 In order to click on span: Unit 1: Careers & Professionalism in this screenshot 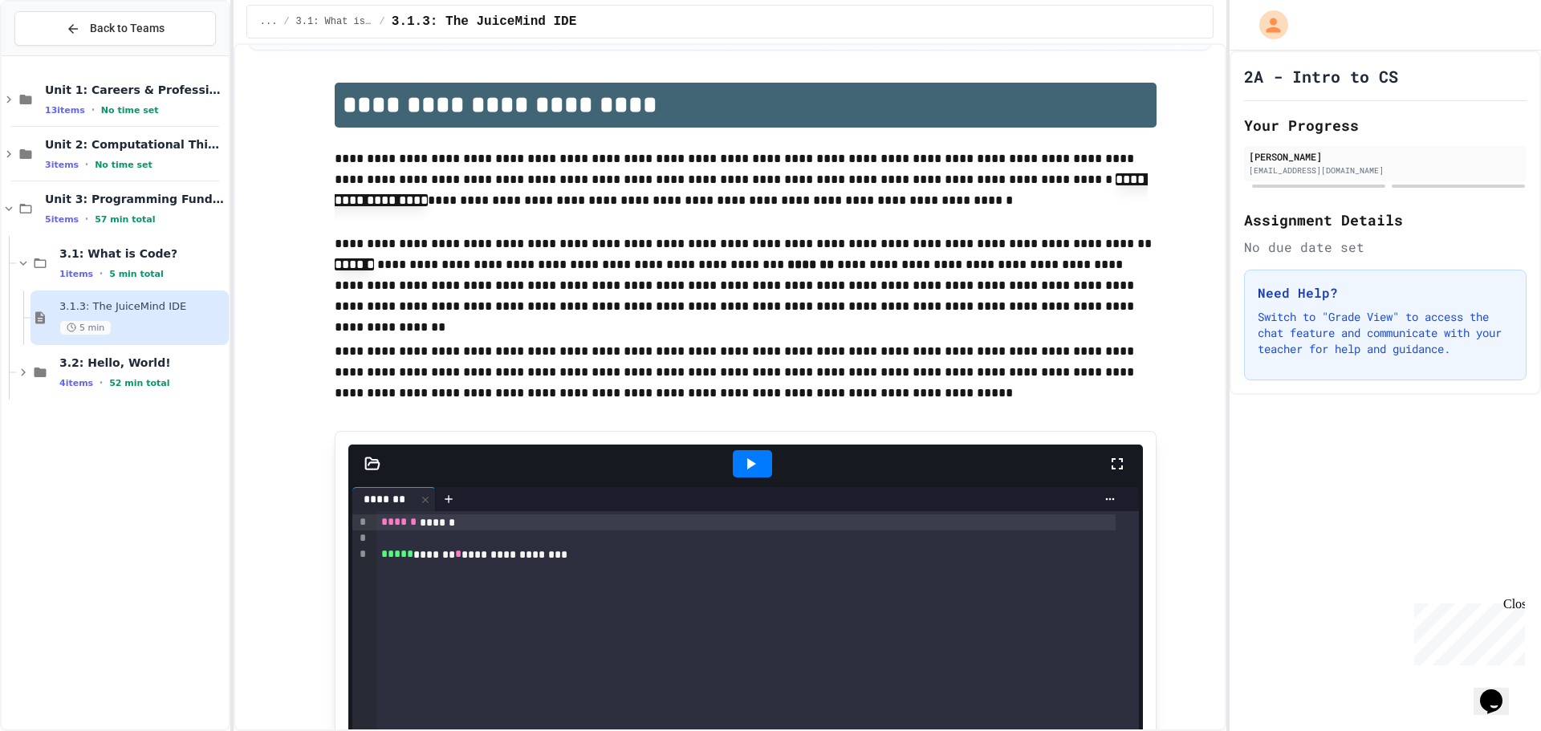, I will do `click(135, 90)`.